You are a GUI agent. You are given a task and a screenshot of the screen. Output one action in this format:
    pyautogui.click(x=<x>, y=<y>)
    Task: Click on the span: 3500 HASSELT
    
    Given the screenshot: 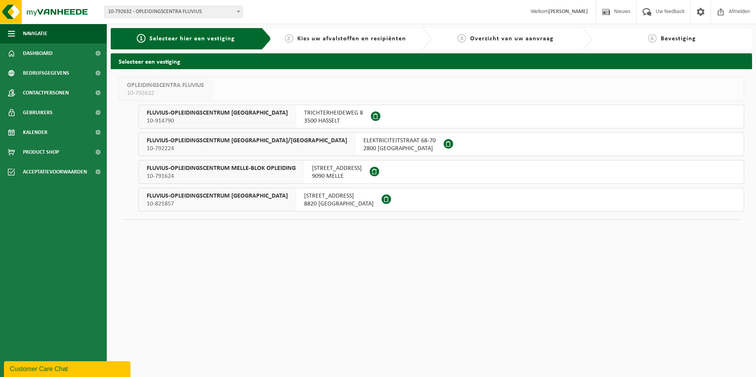 What is the action you would take?
    pyautogui.click(x=333, y=121)
    